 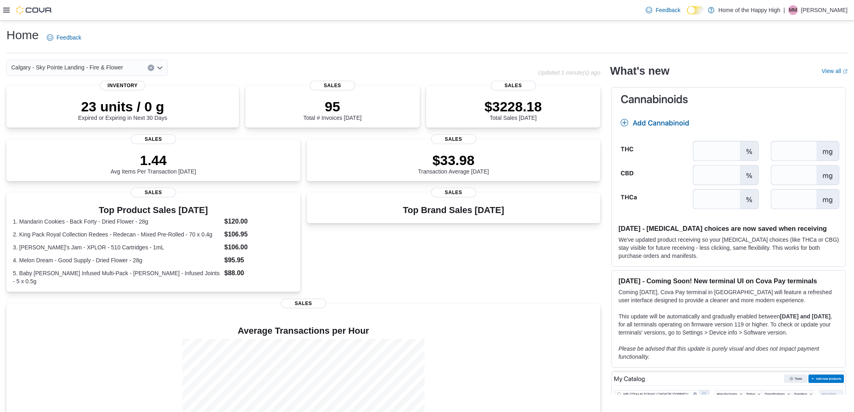 What do you see at coordinates (687, 15) in the screenshot?
I see `span: Dark Mode` at bounding box center [687, 15].